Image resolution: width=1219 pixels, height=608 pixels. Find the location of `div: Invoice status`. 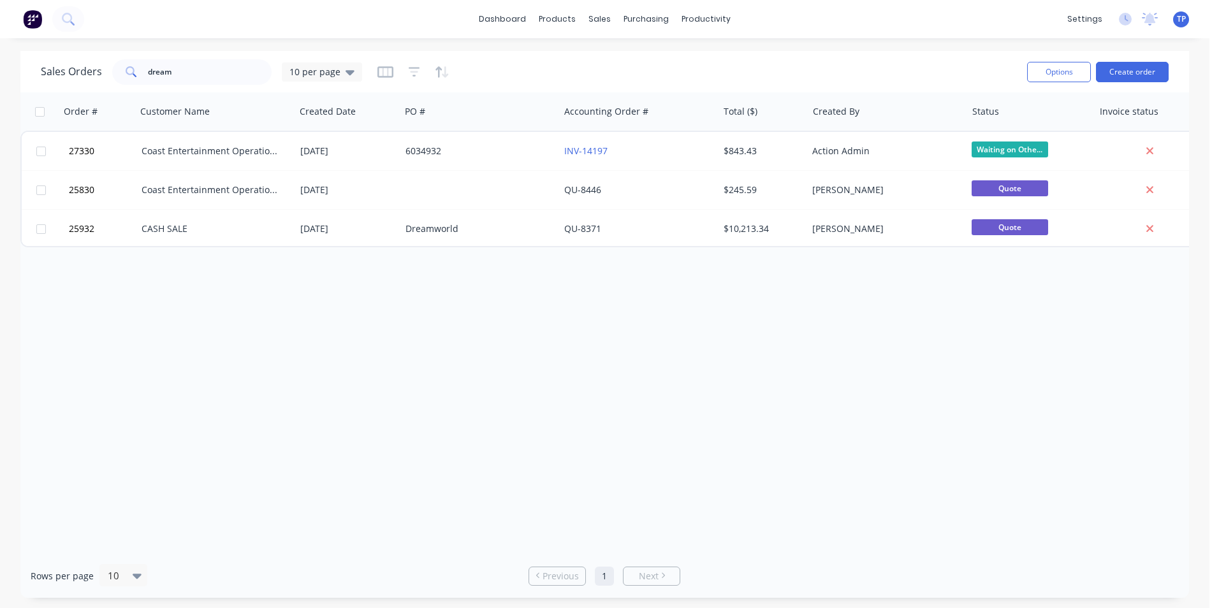

div: Invoice status is located at coordinates (1130, 112).